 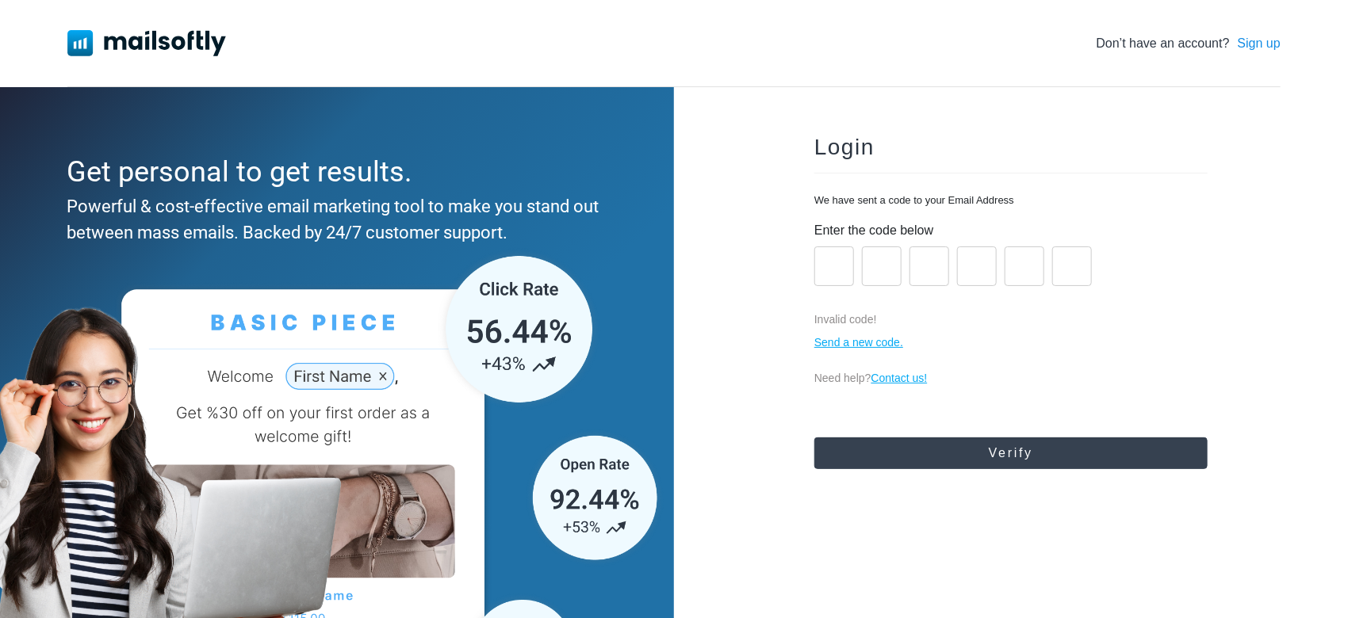 What do you see at coordinates (1011, 378) in the screenshot?
I see `p: Need help?` at bounding box center [1011, 378].